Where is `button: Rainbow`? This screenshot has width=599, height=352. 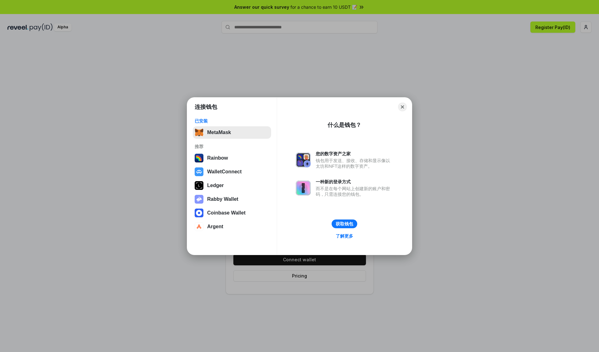 button: Rainbow is located at coordinates (232, 158).